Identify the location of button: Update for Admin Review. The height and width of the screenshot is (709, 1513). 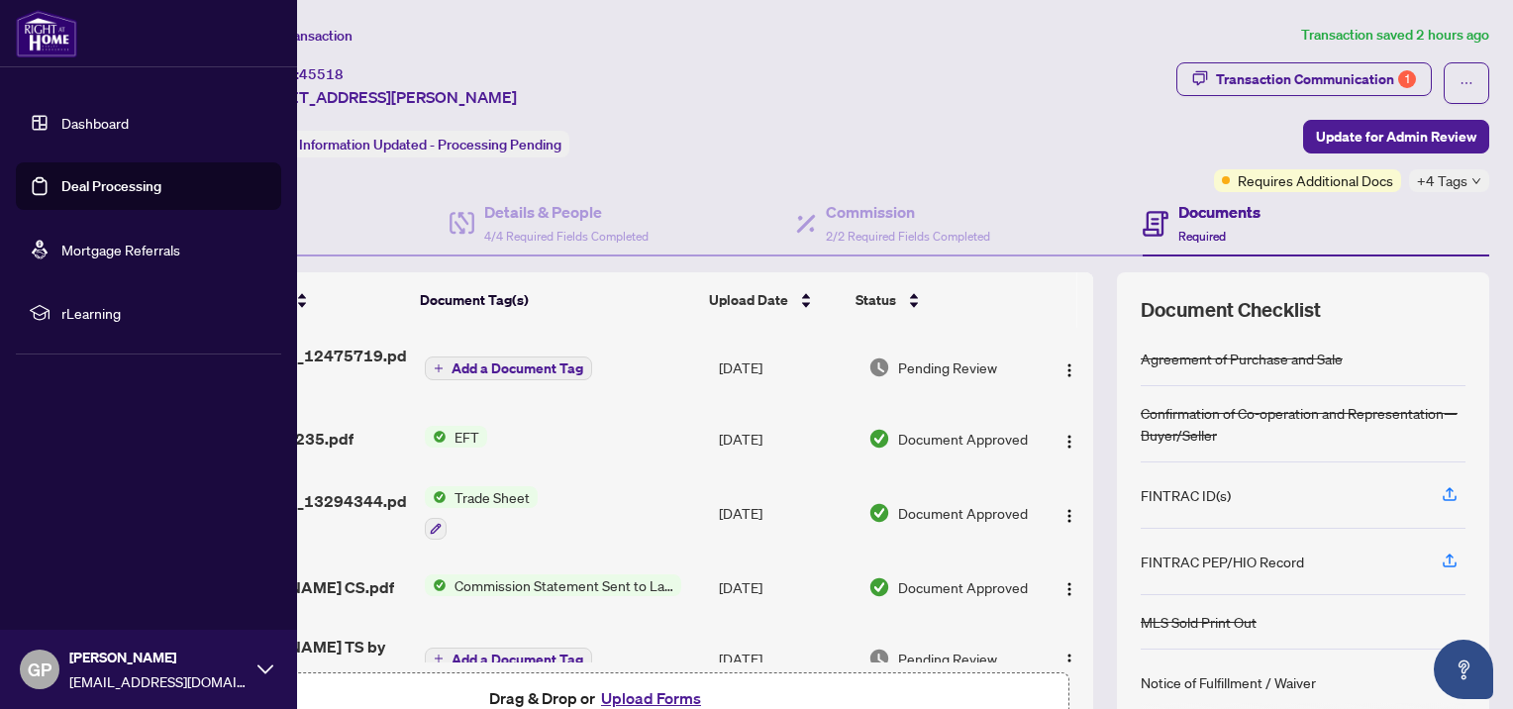
(1397, 137).